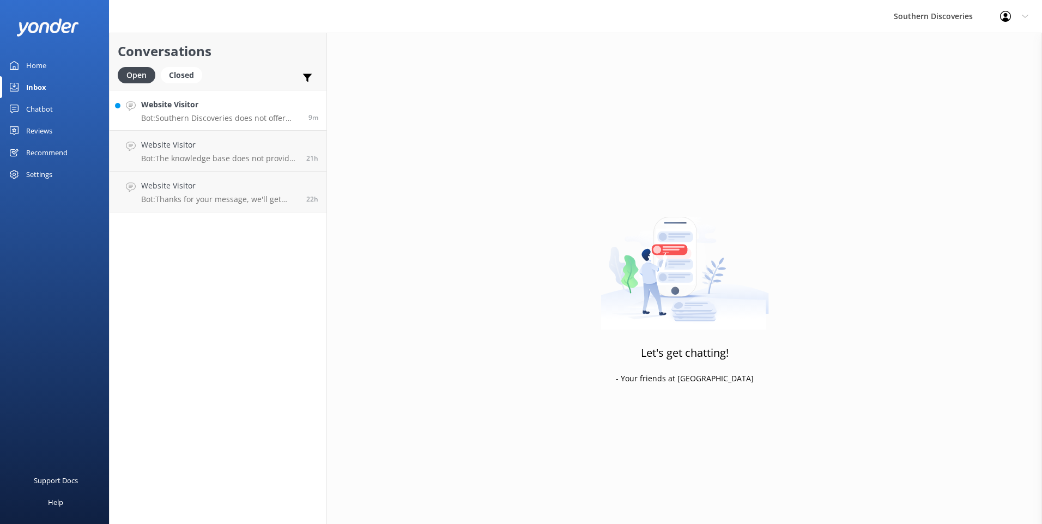 Image resolution: width=1042 pixels, height=524 pixels. Describe the element at coordinates (47, 27) in the screenshot. I see `img: yonder-white-logo.png` at that location.